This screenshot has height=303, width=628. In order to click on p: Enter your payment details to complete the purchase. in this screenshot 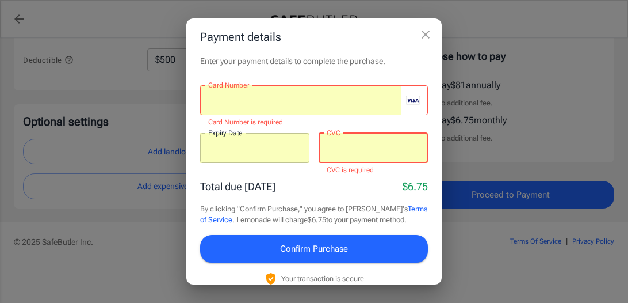, I will do `click(314, 61)`.